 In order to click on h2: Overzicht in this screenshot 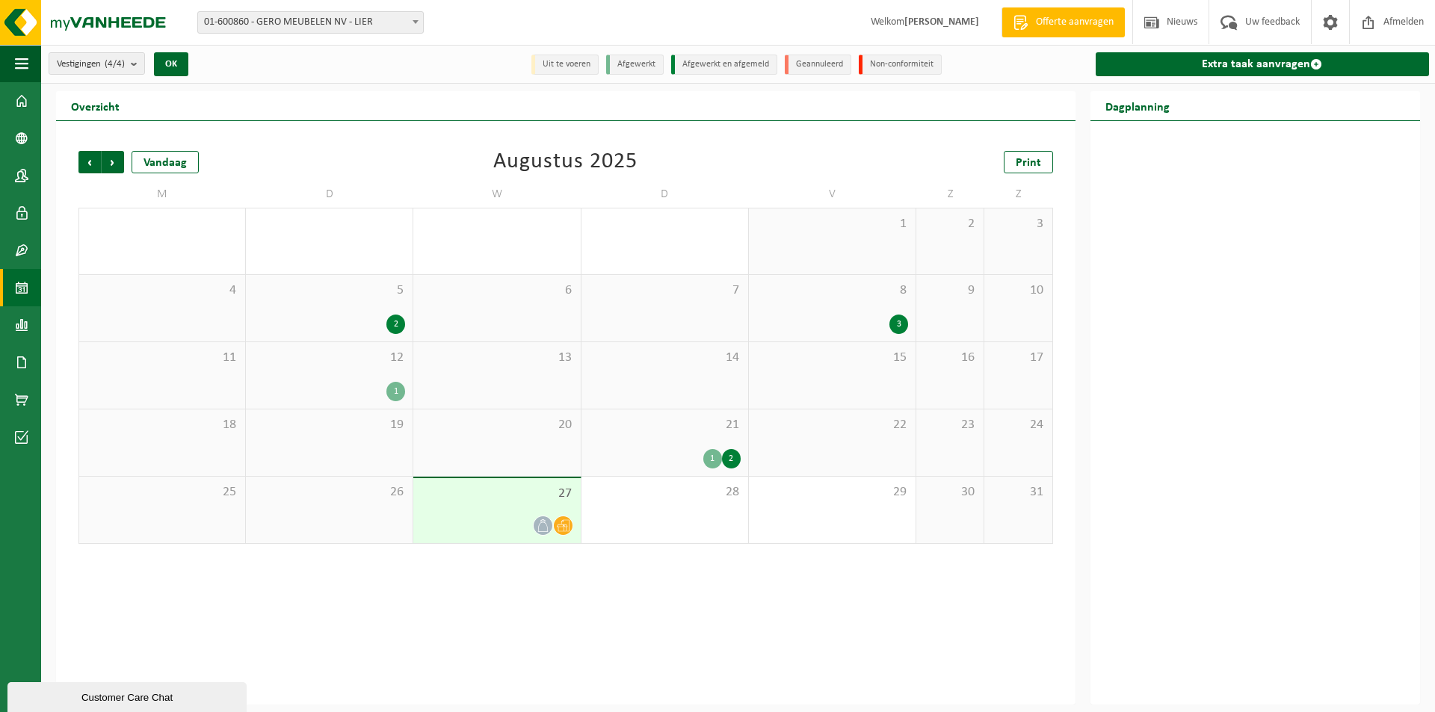, I will do `click(95, 105)`.